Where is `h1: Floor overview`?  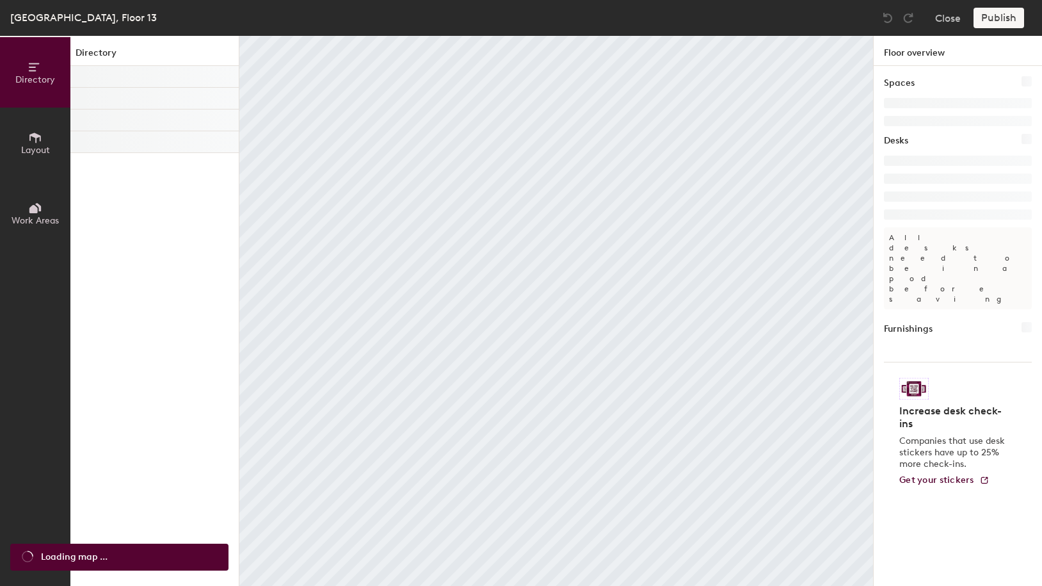 h1: Floor overview is located at coordinates (958, 51).